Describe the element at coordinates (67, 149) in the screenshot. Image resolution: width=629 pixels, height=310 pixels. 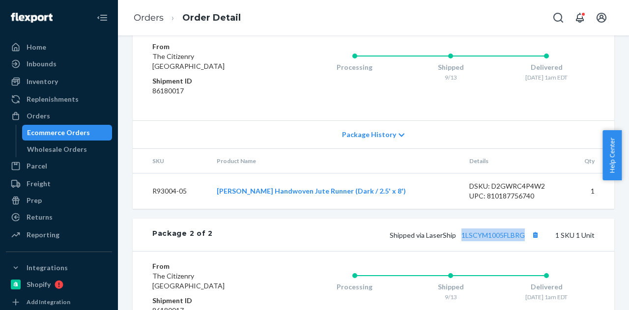
I see `a: Wholesale Orders` at that location.